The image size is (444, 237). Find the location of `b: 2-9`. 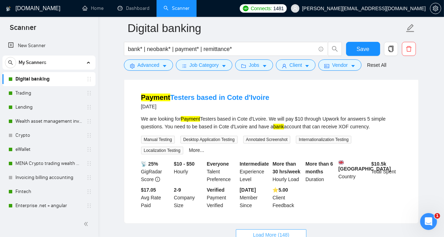

b: 2-9 is located at coordinates (177, 190).